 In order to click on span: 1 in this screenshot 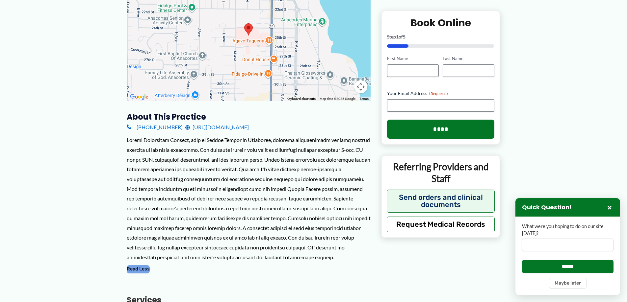, I will do `click(397, 37)`.